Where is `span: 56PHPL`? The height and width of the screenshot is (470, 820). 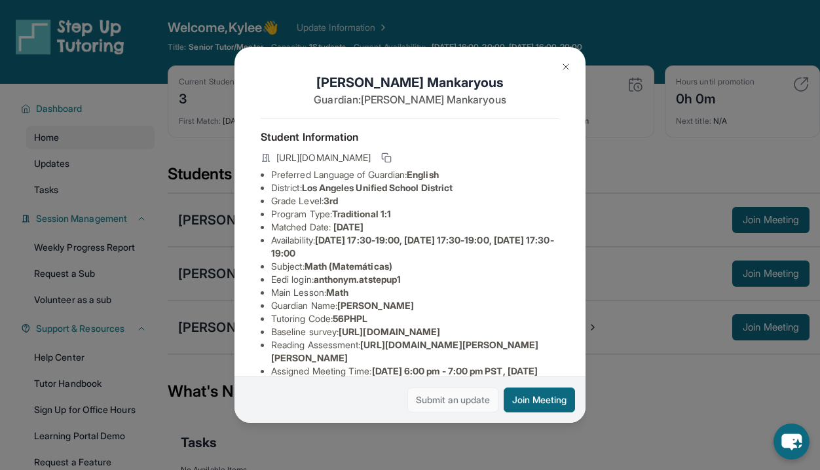 span: 56PHPL is located at coordinates (350, 318).